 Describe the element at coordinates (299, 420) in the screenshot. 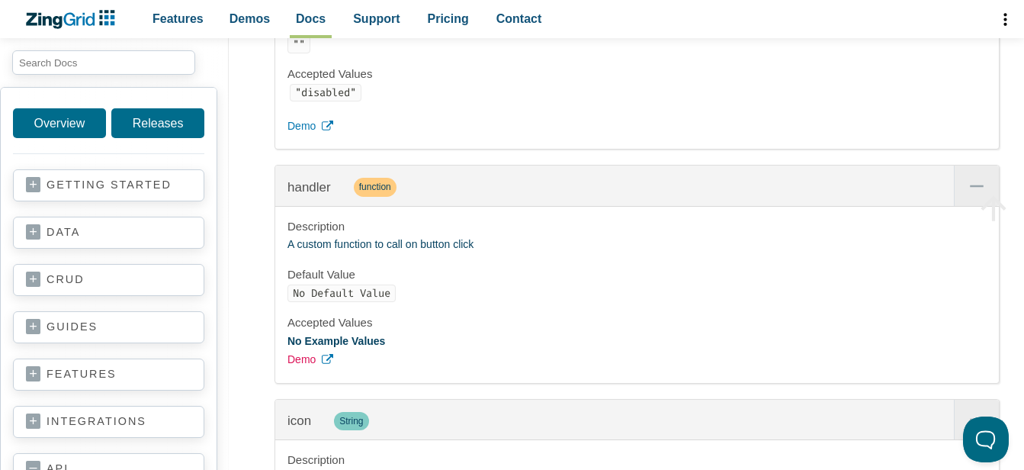

I see `a: icon` at that location.